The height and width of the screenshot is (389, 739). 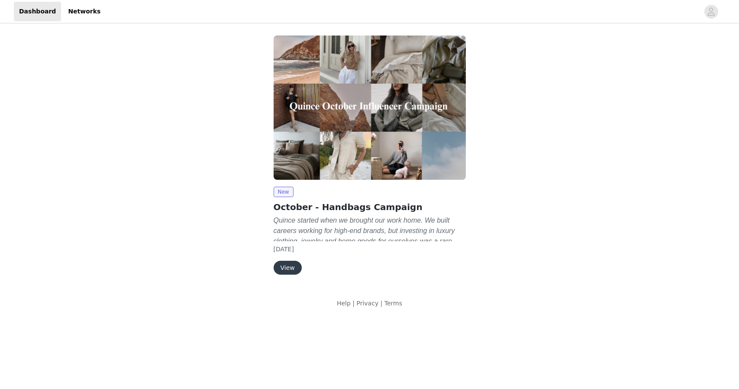 What do you see at coordinates (287, 268) in the screenshot?
I see `a: View` at bounding box center [287, 268].